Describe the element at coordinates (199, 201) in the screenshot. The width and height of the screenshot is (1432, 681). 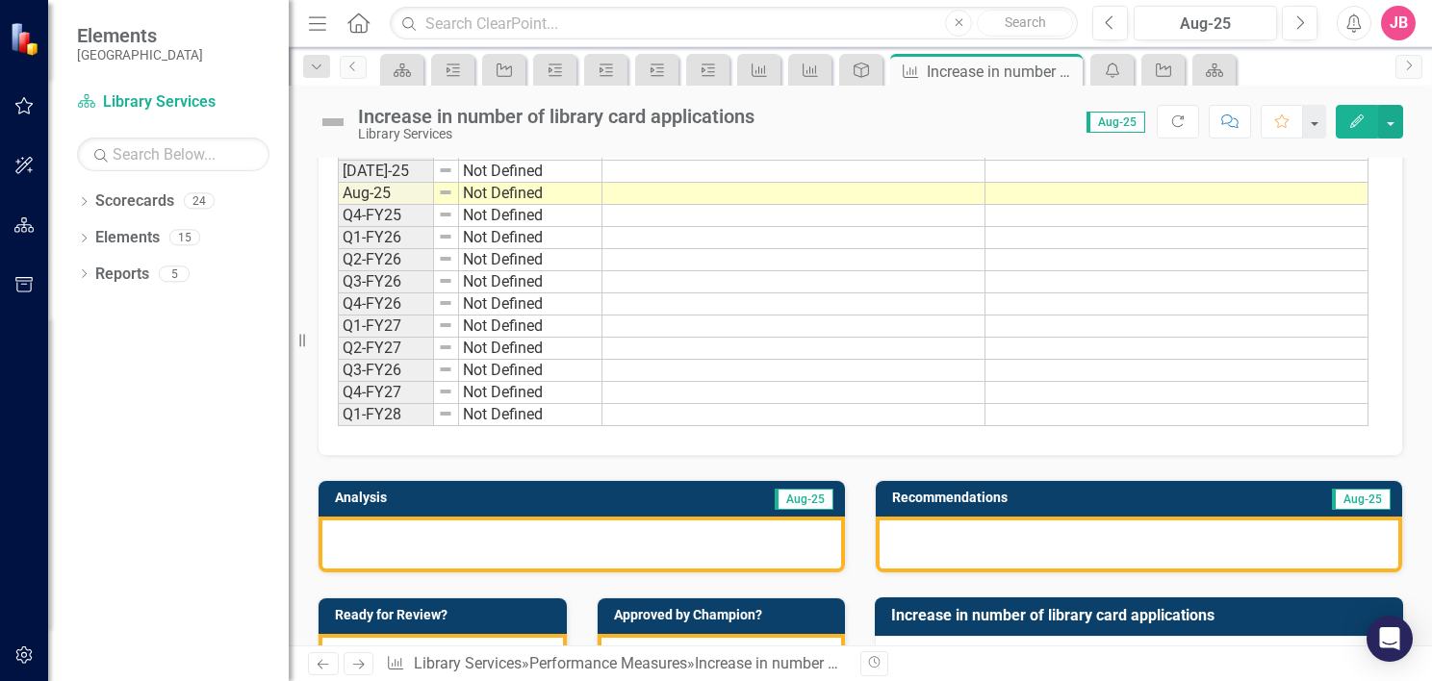
I see `div: 24` at that location.